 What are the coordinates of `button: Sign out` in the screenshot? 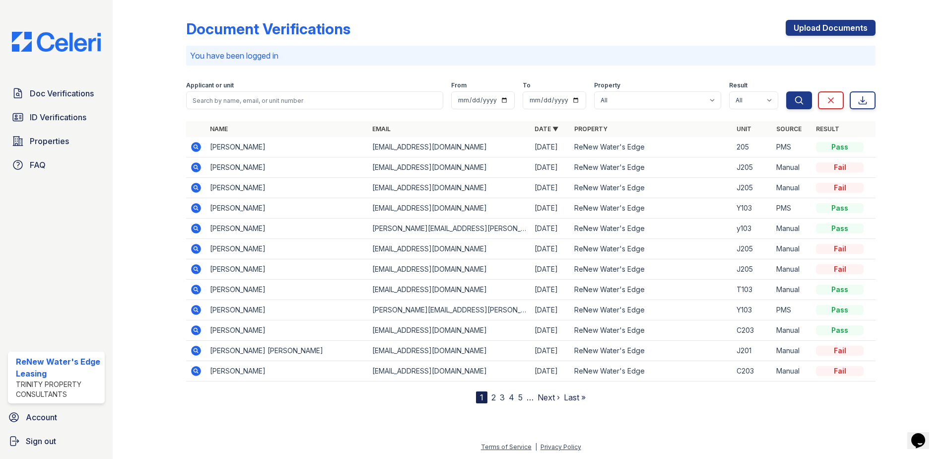 It's located at (56, 441).